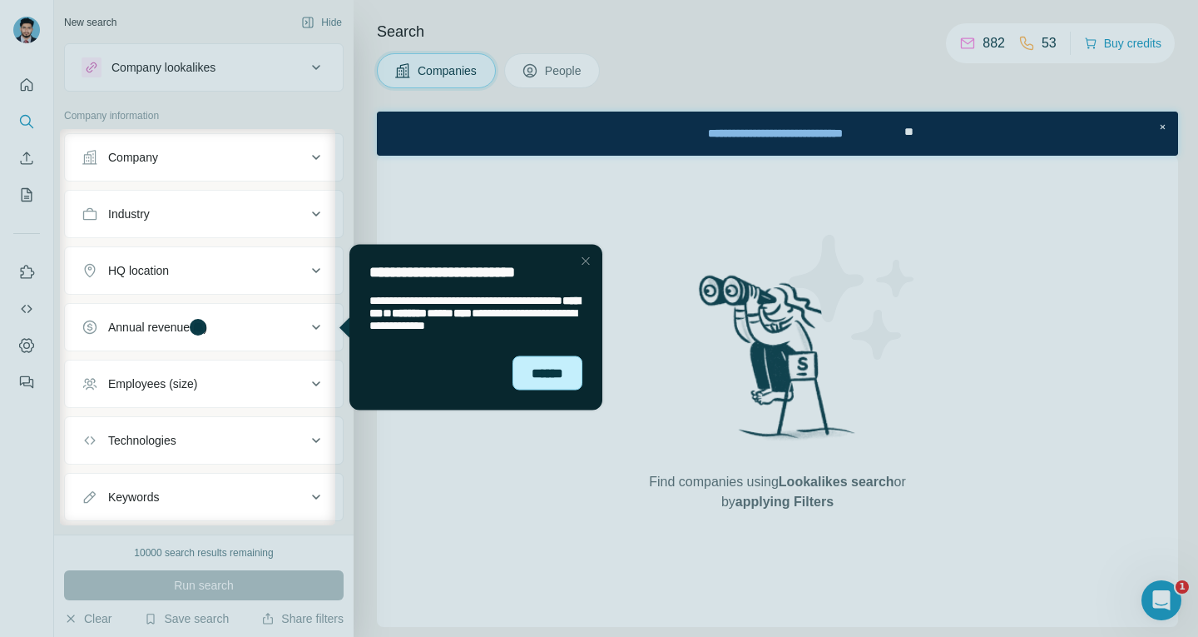 This screenshot has height=637, width=1198. Describe the element at coordinates (204, 440) in the screenshot. I see `button: Technologies` at that location.